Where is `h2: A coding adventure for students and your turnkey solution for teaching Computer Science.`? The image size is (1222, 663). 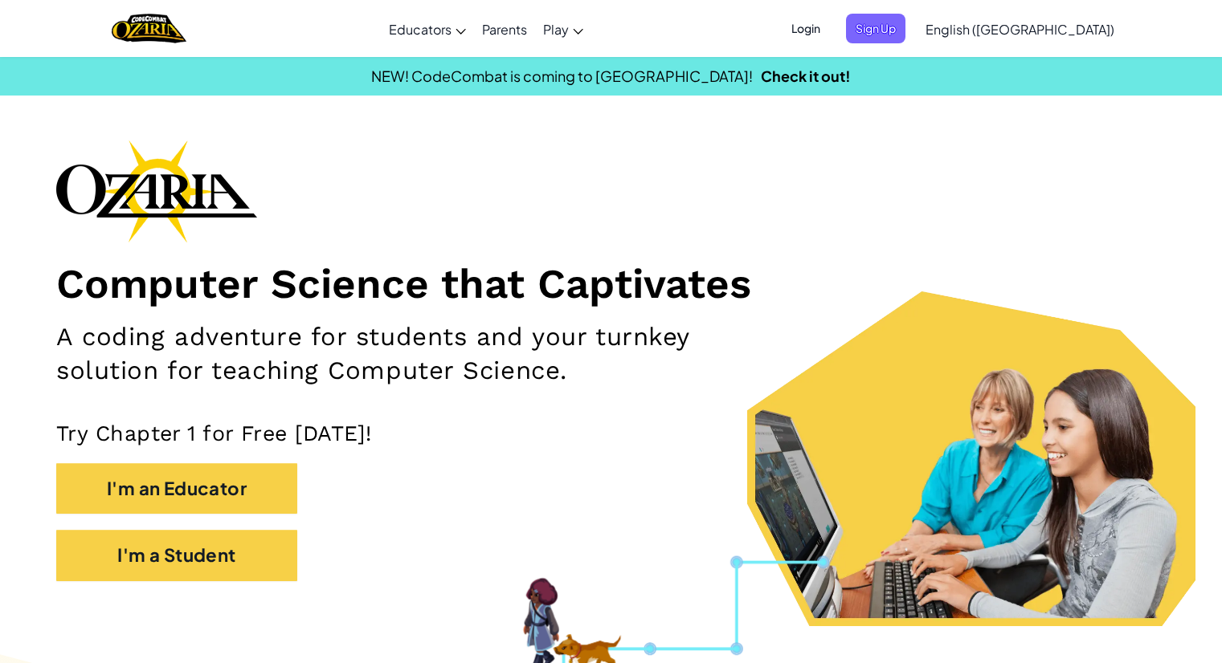
h2: A coding adventure for students and your turnkey solution for teaching Computer Science. is located at coordinates (427, 354).